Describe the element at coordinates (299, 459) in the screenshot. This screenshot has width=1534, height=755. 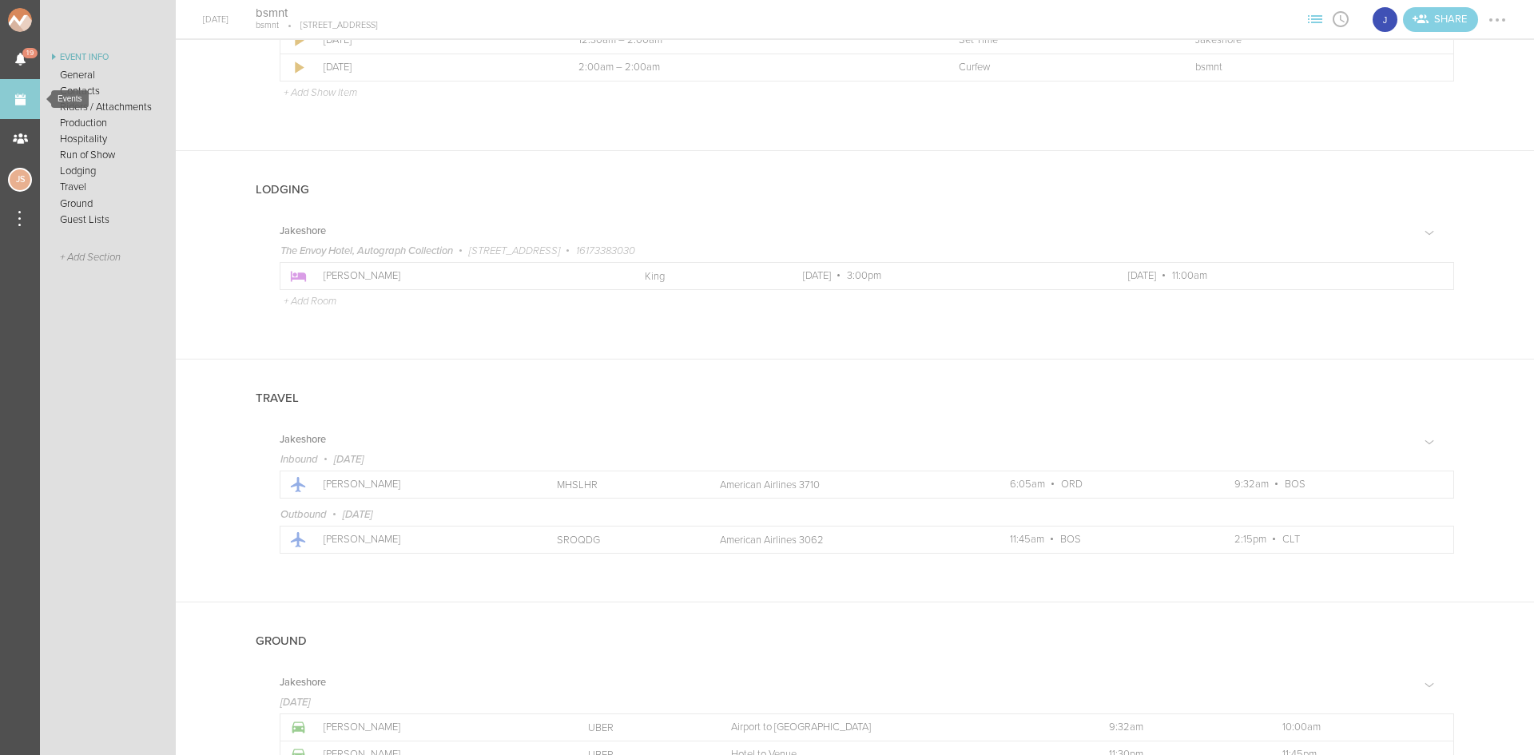
I see `span: Inbound` at that location.